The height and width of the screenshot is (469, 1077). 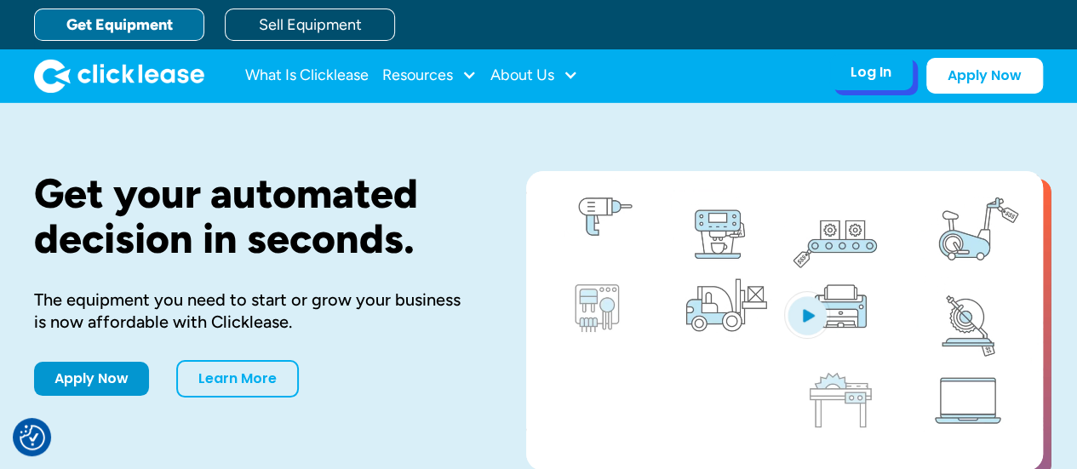 What do you see at coordinates (32, 437) in the screenshot?
I see `button: Consent Preferences` at bounding box center [32, 437].